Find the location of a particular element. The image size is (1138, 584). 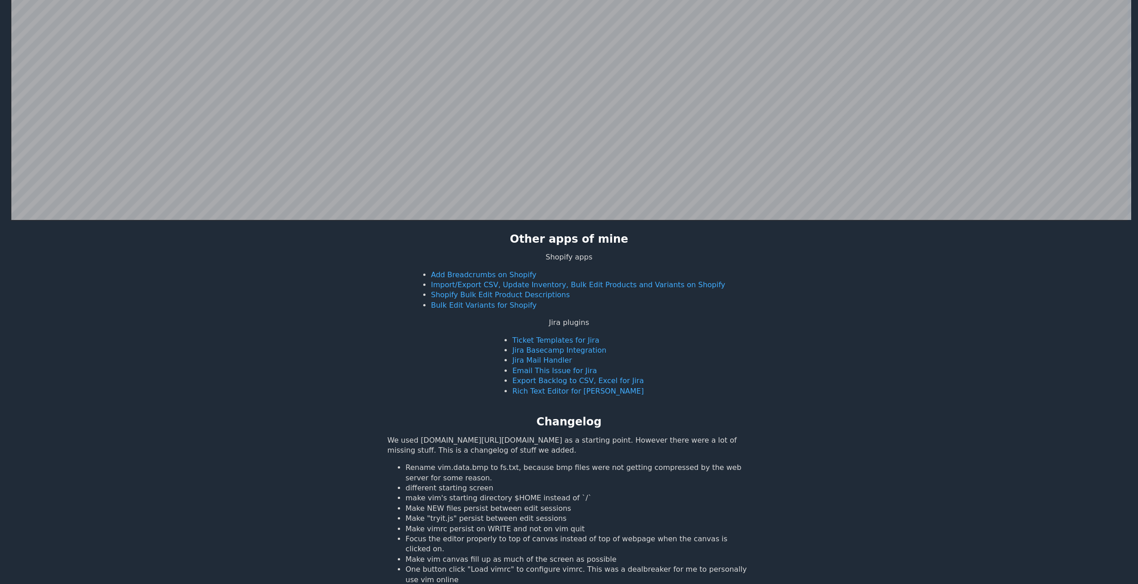

a: Import/Export CSV, Update Inventory, Bulk Edit Products and Variants on Shopify is located at coordinates (578, 284).